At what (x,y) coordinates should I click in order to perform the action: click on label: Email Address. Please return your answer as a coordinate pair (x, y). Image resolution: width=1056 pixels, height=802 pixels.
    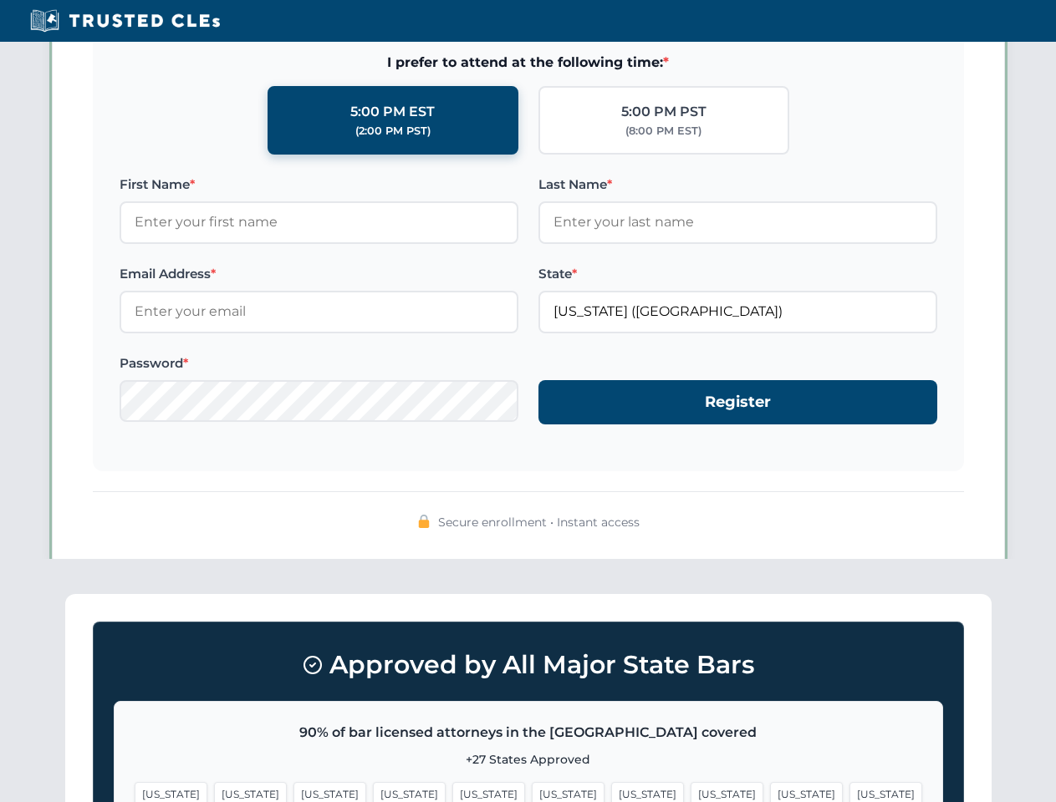
    Looking at the image, I should click on (318, 274).